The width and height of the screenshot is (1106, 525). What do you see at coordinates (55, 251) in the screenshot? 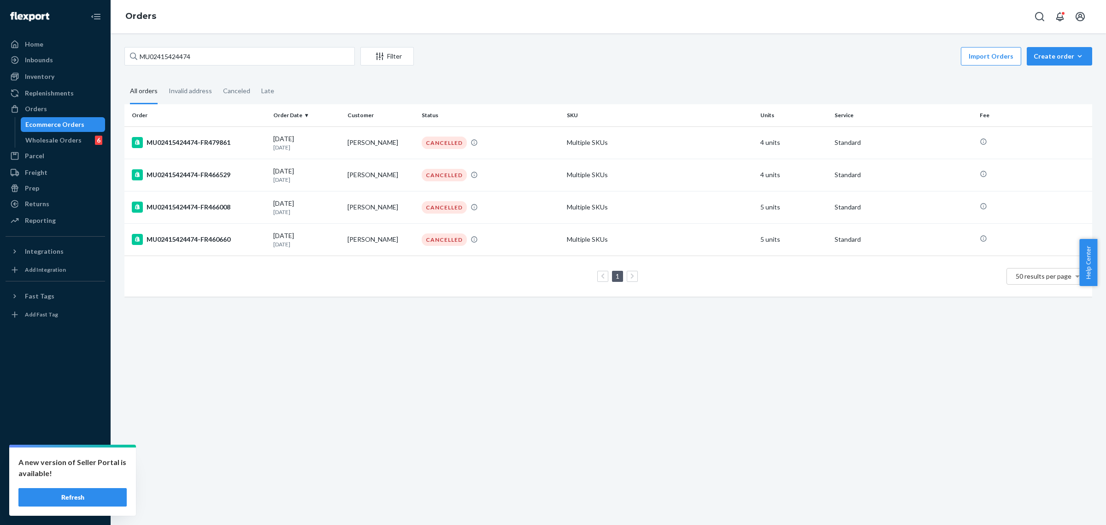
I see `button: Integrations` at bounding box center [55, 251].